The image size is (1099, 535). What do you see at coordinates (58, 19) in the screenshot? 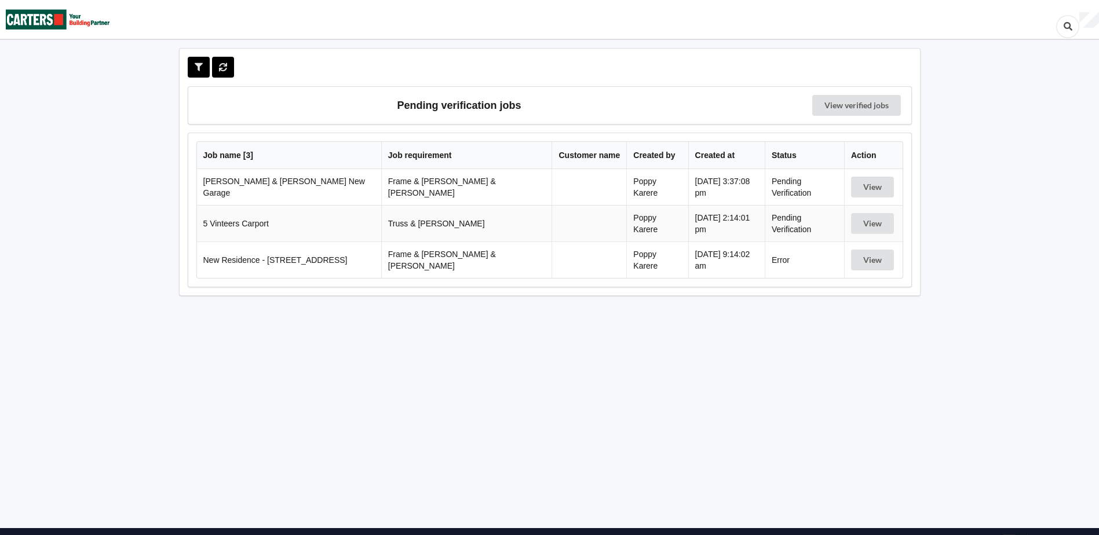
I see `img: Carters` at bounding box center [58, 19].